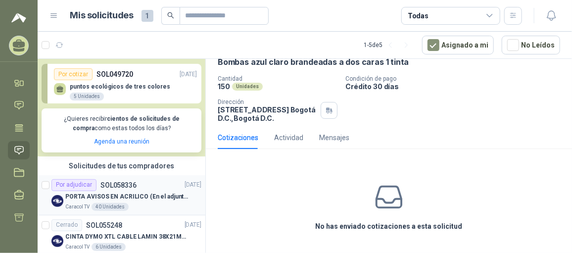 Image resolution: width=572 pixels, height=253 pixels. What do you see at coordinates (120, 87) in the screenshot?
I see `p: puntos ecológicos de tres colores` at bounding box center [120, 87].